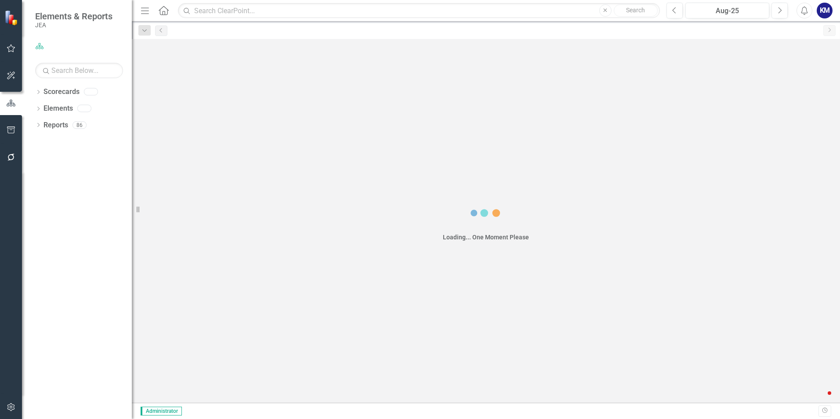 The height and width of the screenshot is (419, 840). Describe the element at coordinates (74, 16) in the screenshot. I see `span: Elements & Reports` at that location.